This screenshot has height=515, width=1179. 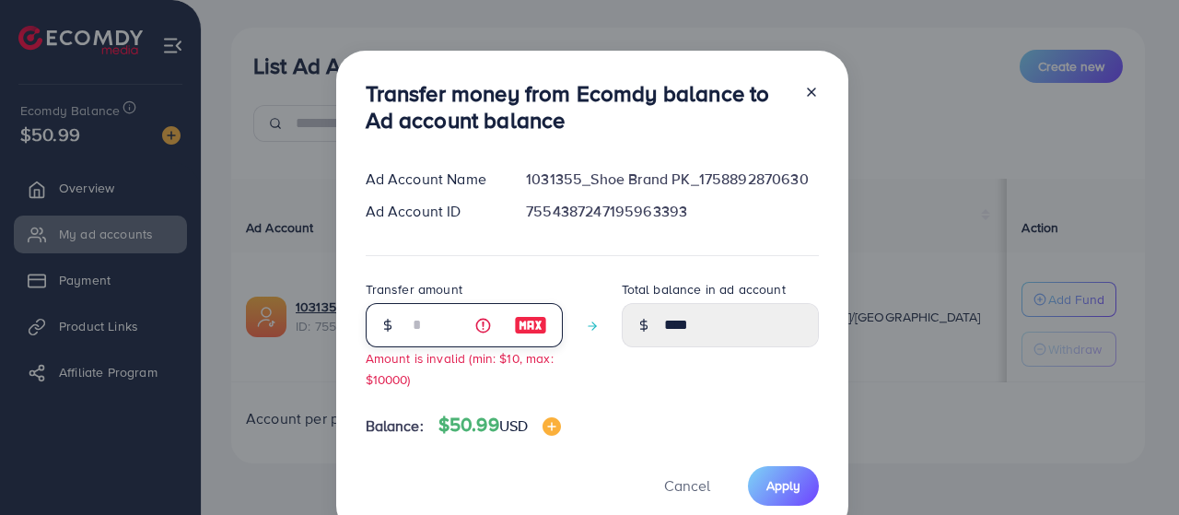 What do you see at coordinates (460, 368) in the screenshot?
I see `small: Amount is invalid (min: $10, max: $10000)` at bounding box center [460, 368].